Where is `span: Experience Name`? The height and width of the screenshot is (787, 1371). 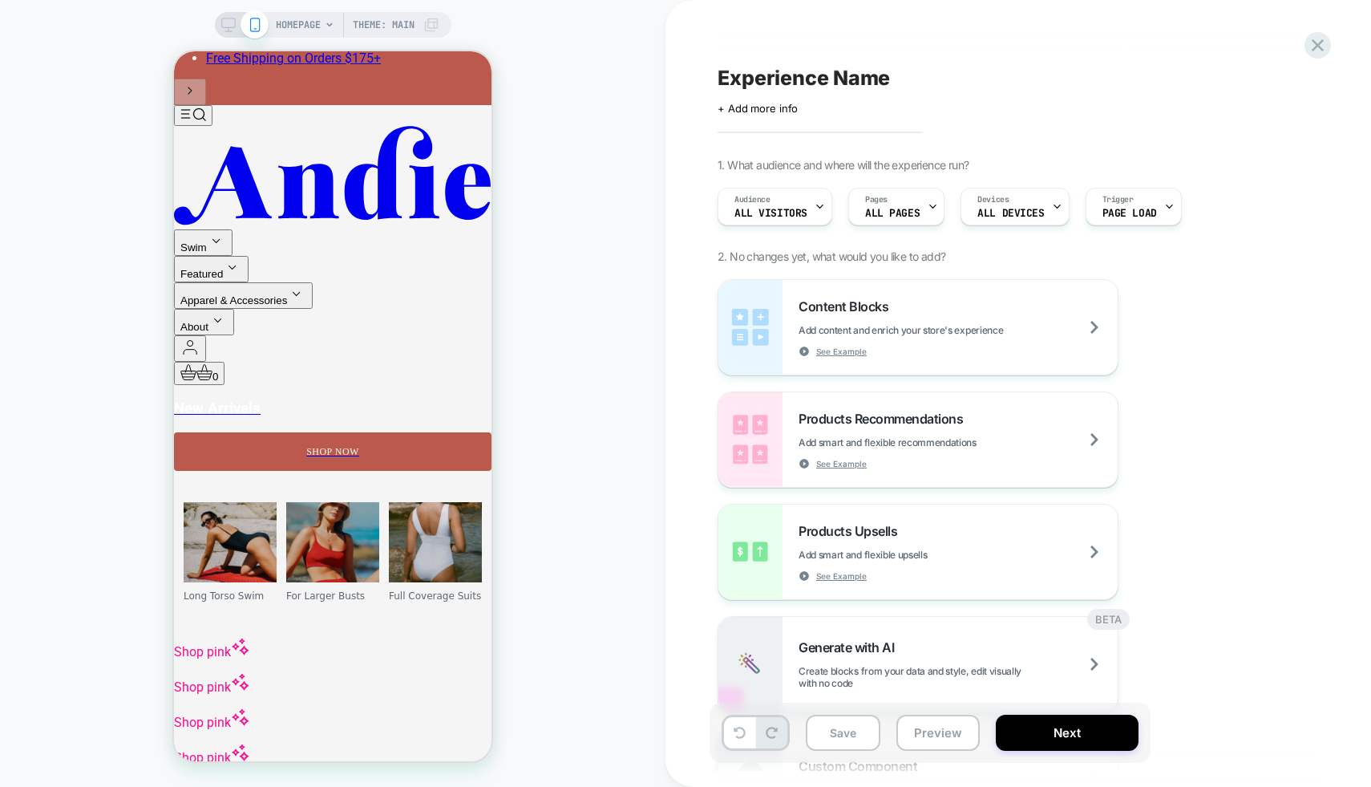
span: Experience Name is located at coordinates (803, 78).